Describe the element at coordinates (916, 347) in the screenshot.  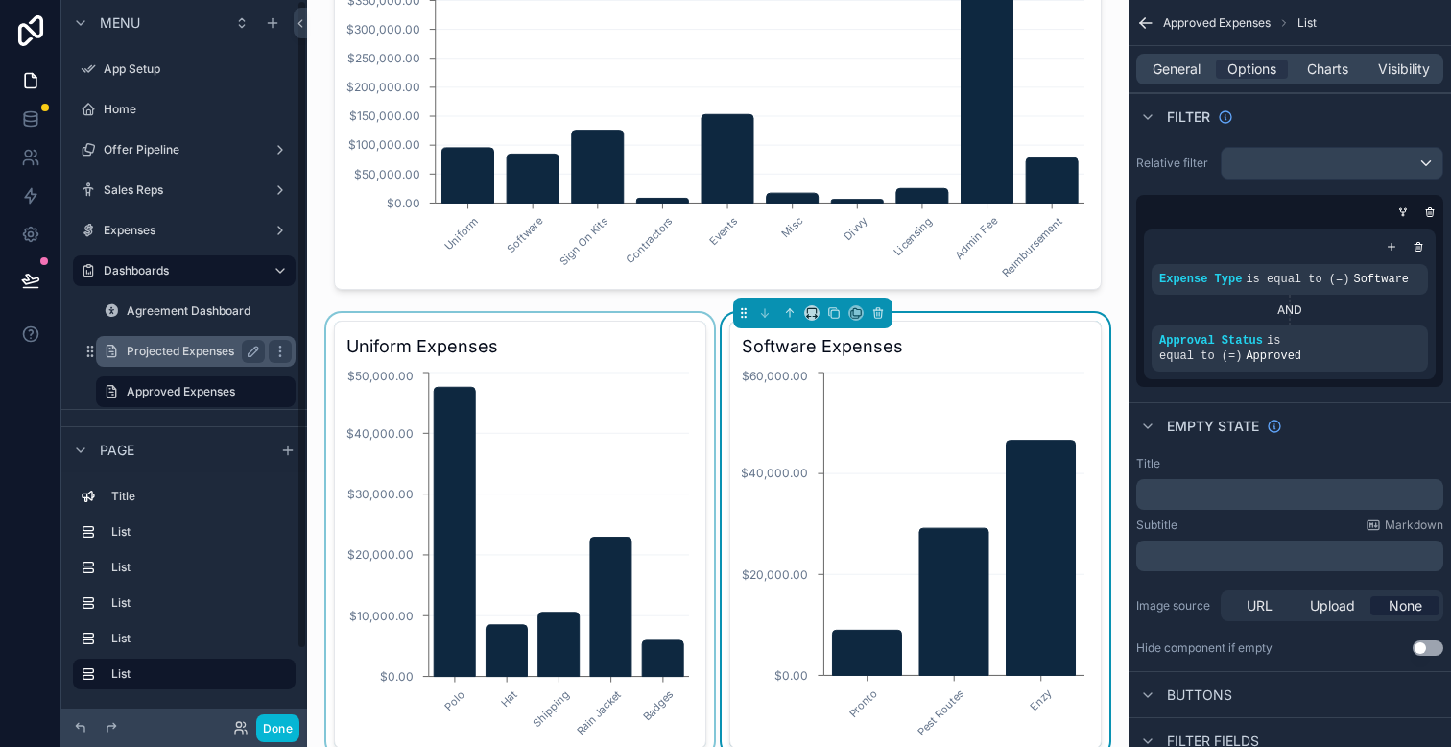
I see `h3: Software Expenses` at that location.